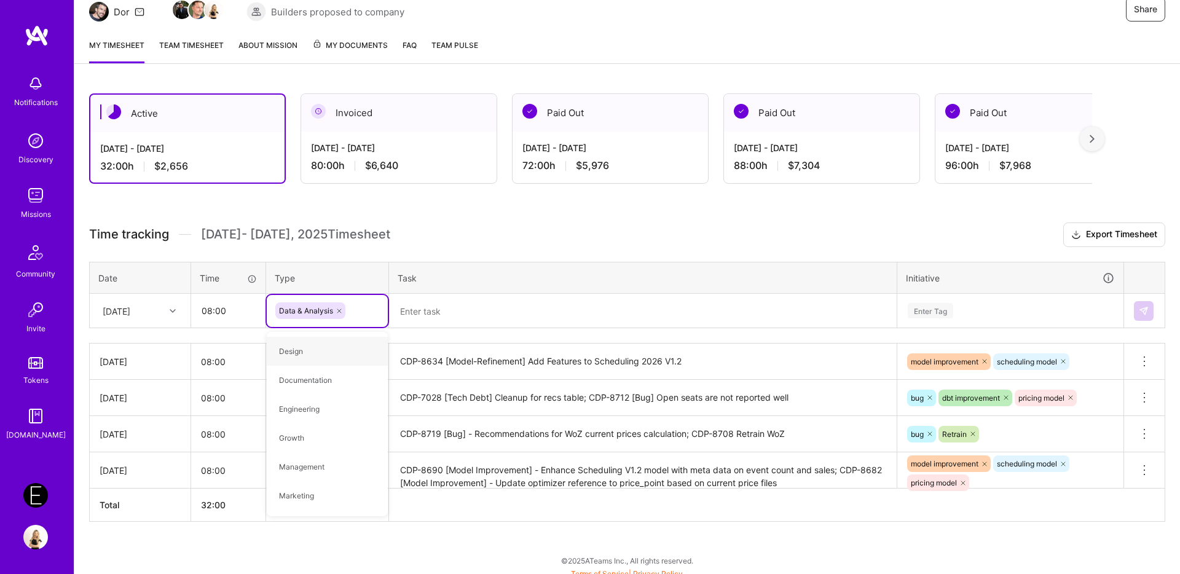  I want to click on div: 88:00 h, so click(822, 165).